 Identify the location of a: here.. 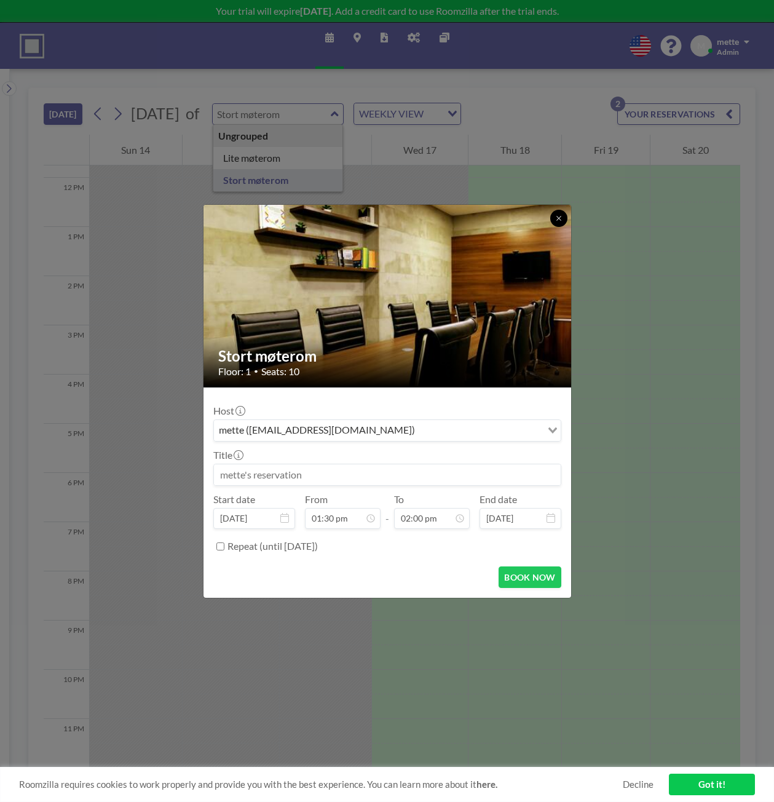
(487, 784).